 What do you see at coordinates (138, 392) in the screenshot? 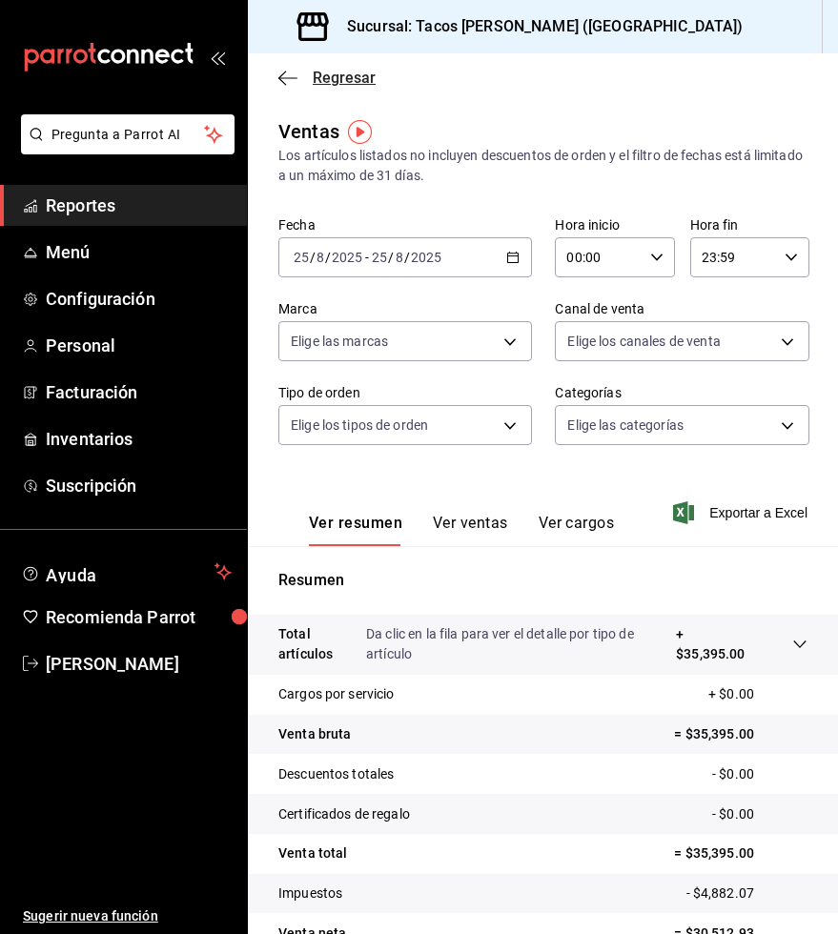
I see `span: Facturación` at bounding box center [138, 392].